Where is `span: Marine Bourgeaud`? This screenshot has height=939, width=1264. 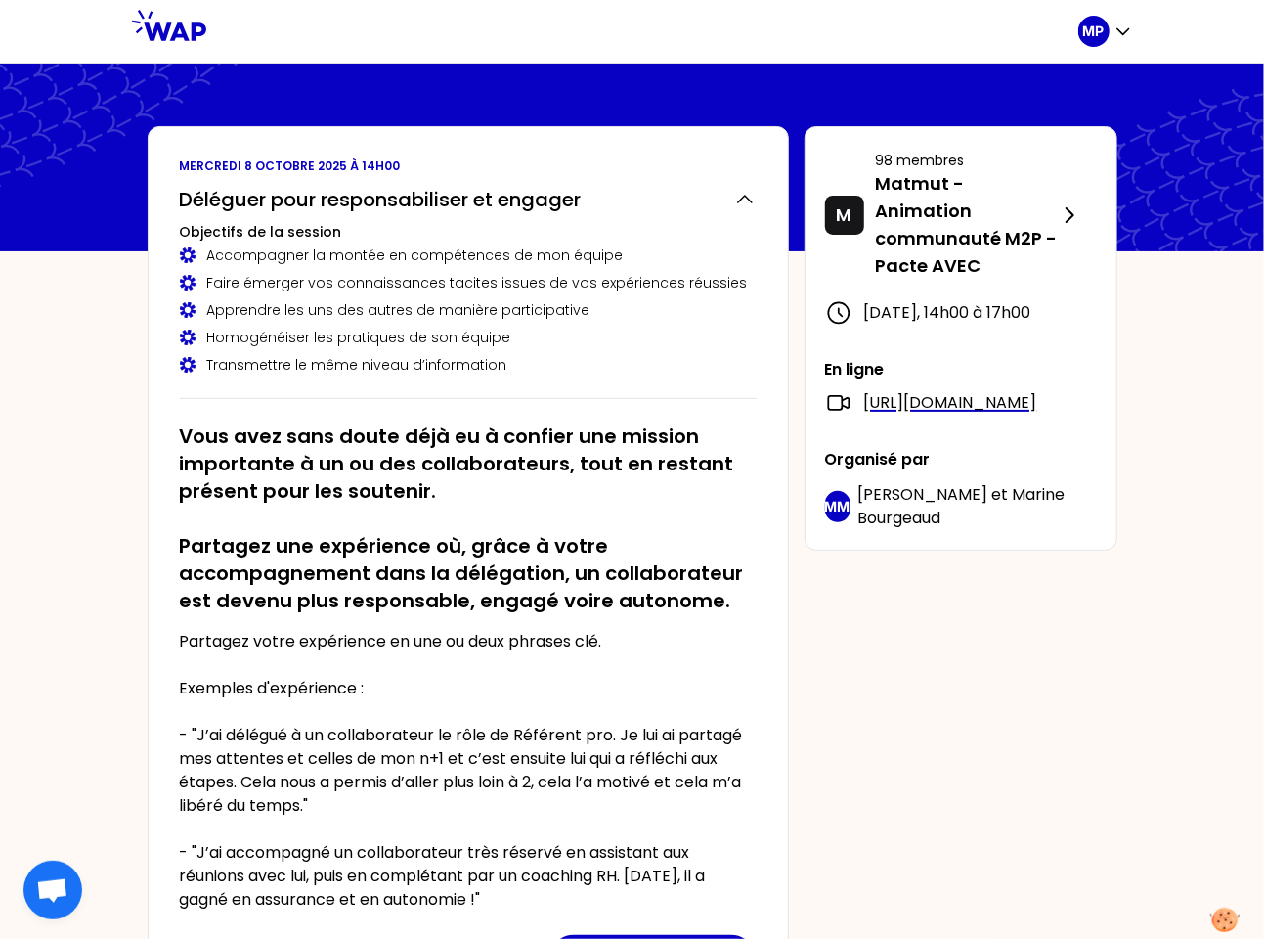 span: Marine Bourgeaud is located at coordinates (962, 505).